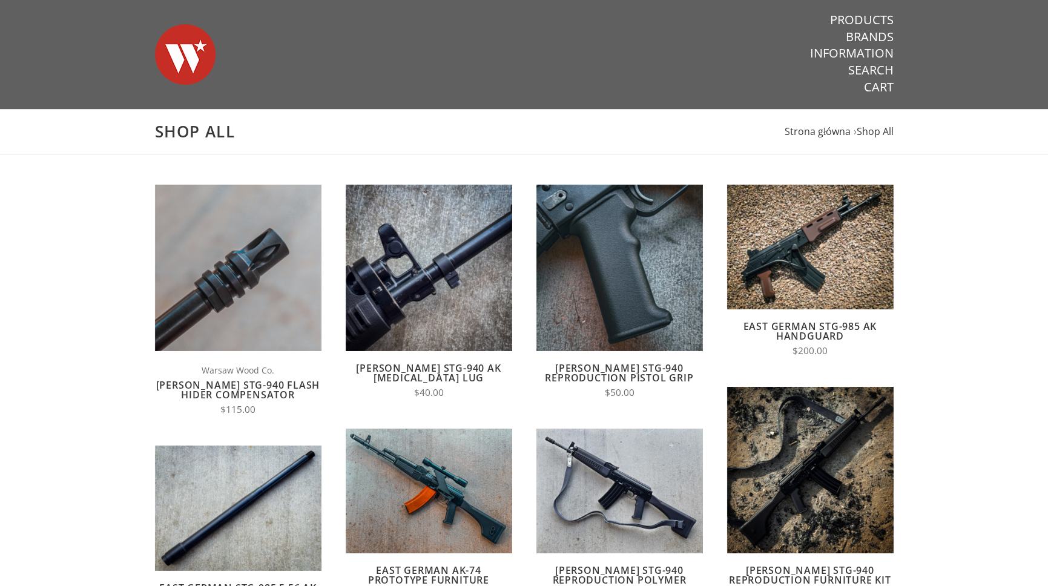 The image size is (1048, 586). What do you see at coordinates (619, 491) in the screenshot?
I see `img: Wieger STG-940 Reproduction Polymer Stock` at bounding box center [619, 491].